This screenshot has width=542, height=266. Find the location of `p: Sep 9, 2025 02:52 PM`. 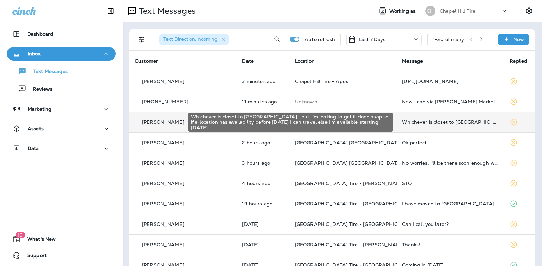

p: Sep 9, 2025 02:52 PM is located at coordinates (263, 81).